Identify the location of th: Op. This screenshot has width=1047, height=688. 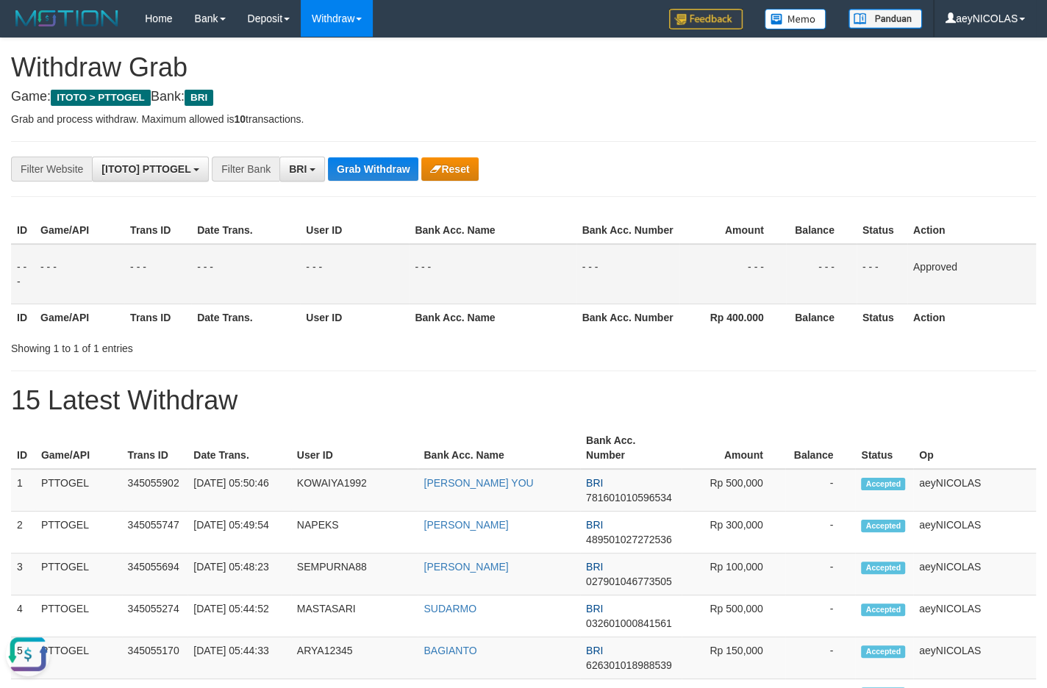
(974, 448).